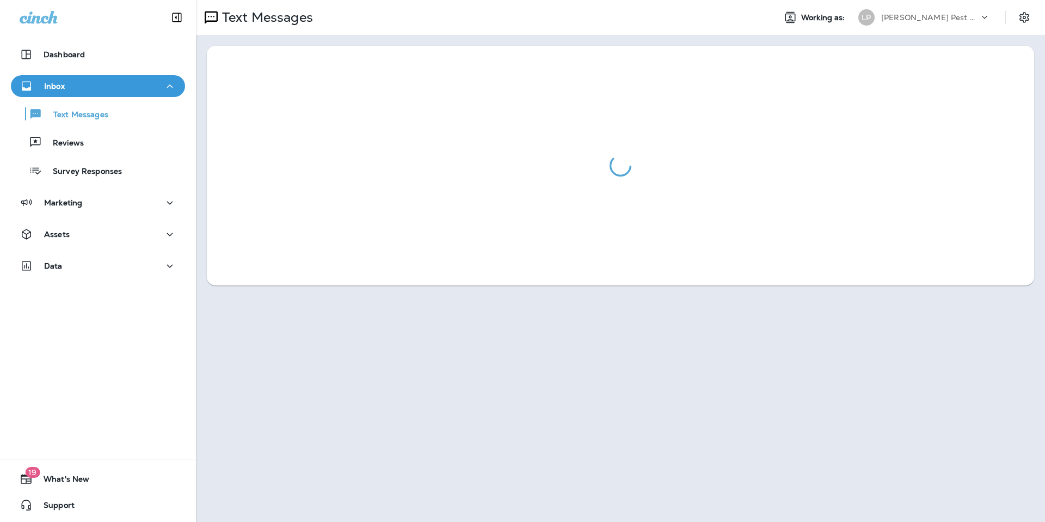 This screenshot has height=522, width=1045. I want to click on span: Support, so click(53, 507).